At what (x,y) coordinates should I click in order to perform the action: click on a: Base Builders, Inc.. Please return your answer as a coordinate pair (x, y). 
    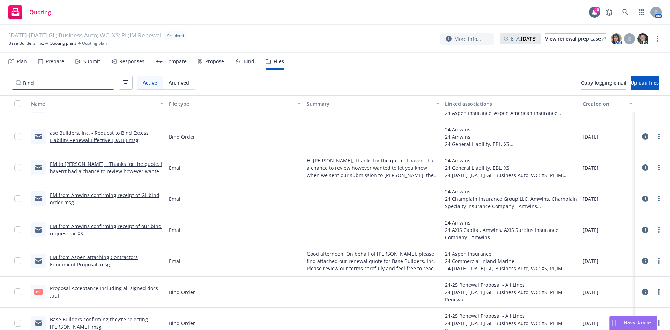
    Looking at the image, I should click on (26, 43).